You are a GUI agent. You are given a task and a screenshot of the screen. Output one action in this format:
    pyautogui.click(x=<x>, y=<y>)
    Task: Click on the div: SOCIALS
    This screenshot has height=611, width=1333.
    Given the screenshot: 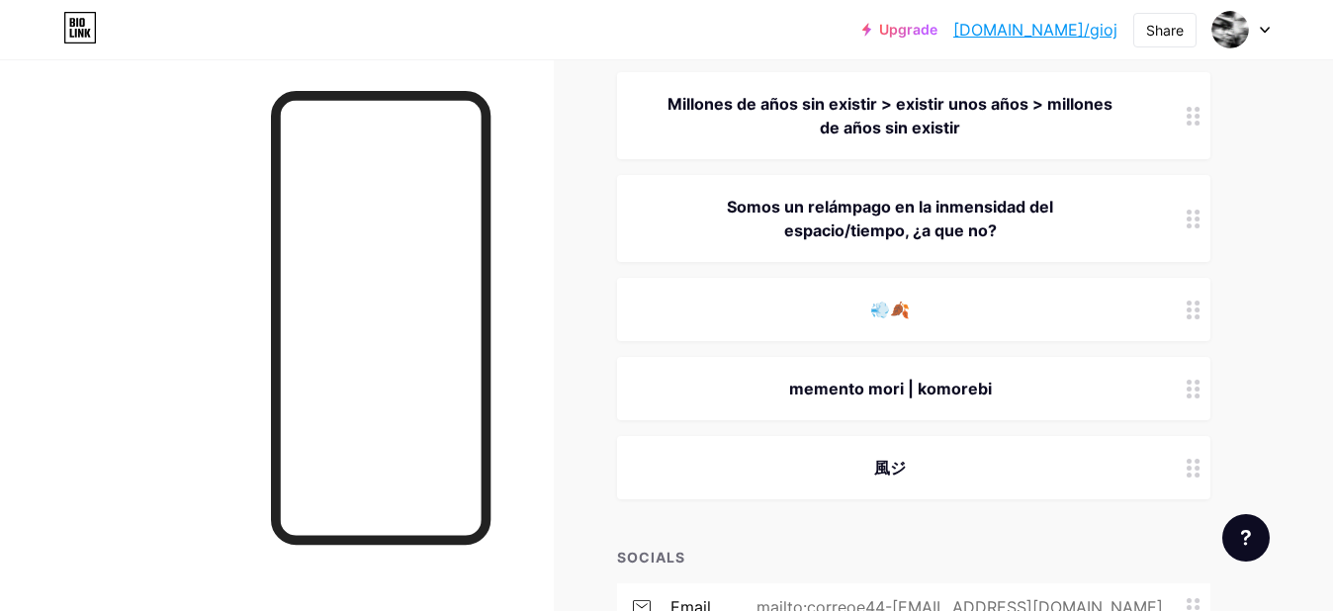 What is the action you would take?
    pyautogui.click(x=914, y=557)
    